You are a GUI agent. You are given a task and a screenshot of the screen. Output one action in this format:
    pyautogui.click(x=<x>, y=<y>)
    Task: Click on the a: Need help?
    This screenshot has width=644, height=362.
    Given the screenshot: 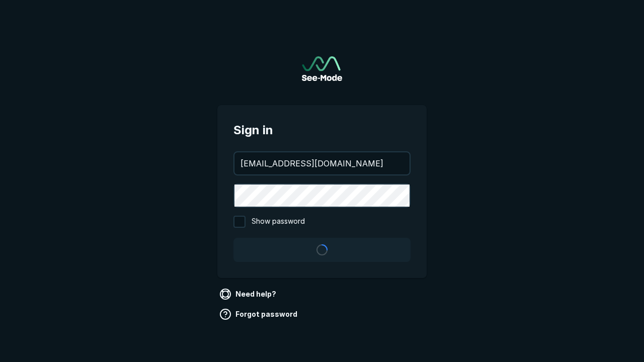 What is the action you would take?
    pyautogui.click(x=249, y=294)
    